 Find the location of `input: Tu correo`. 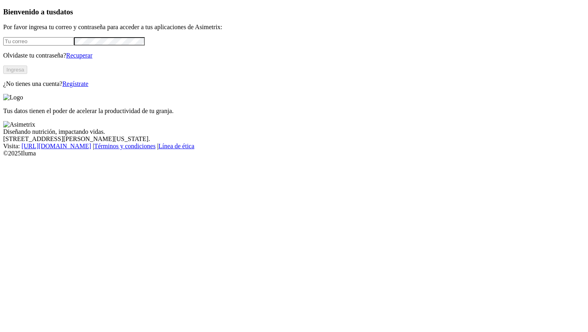

input: Tu correo is located at coordinates (38, 41).